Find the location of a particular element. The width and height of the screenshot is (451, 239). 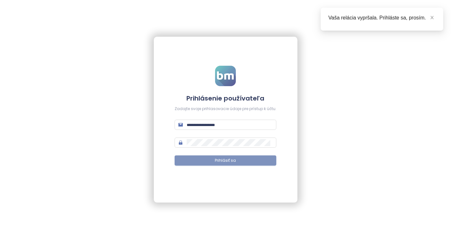

span: lock is located at coordinates (181, 143).